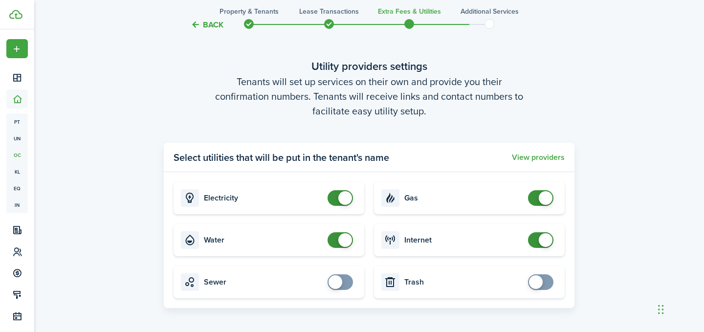  Describe the element at coordinates (409, 11) in the screenshot. I see `h3: Extra fees & Utilities` at that location.